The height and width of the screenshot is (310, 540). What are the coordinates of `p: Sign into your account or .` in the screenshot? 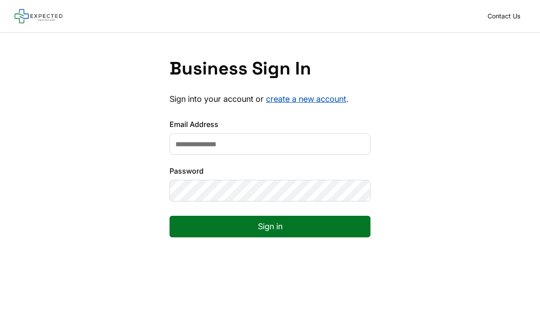 It's located at (270, 99).